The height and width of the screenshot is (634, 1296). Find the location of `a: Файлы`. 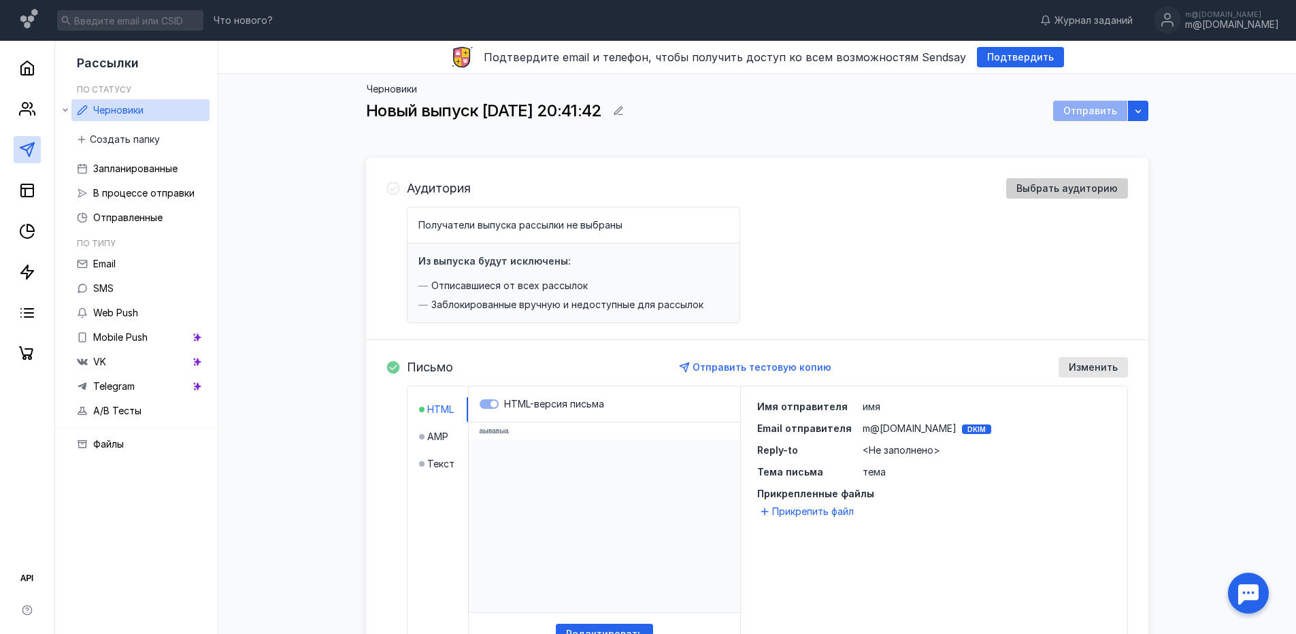

a: Файлы is located at coordinates (140, 444).